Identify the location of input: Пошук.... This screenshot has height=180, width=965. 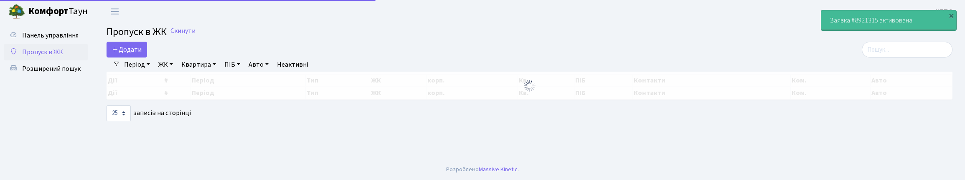
(907, 50).